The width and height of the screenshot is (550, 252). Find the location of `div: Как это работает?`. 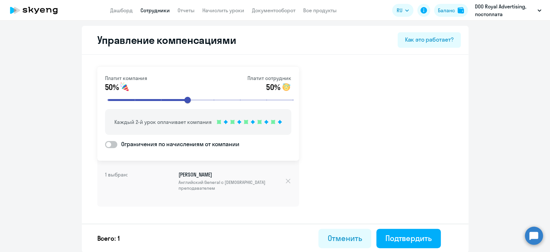

div: Как это работает? is located at coordinates (429, 40).